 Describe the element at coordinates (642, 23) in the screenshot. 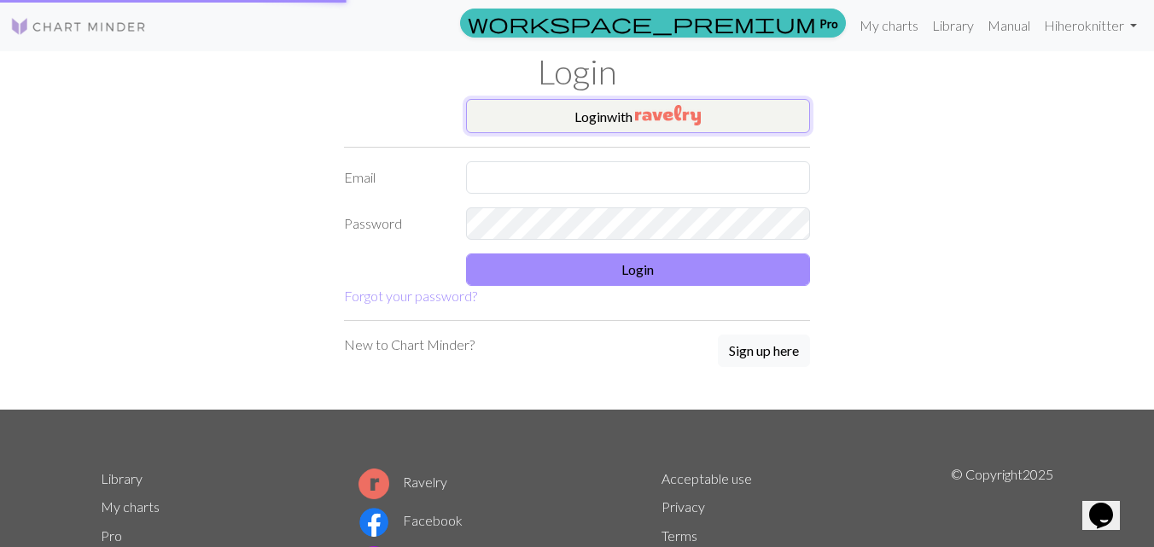

I see `span: workspace_premium` at that location.